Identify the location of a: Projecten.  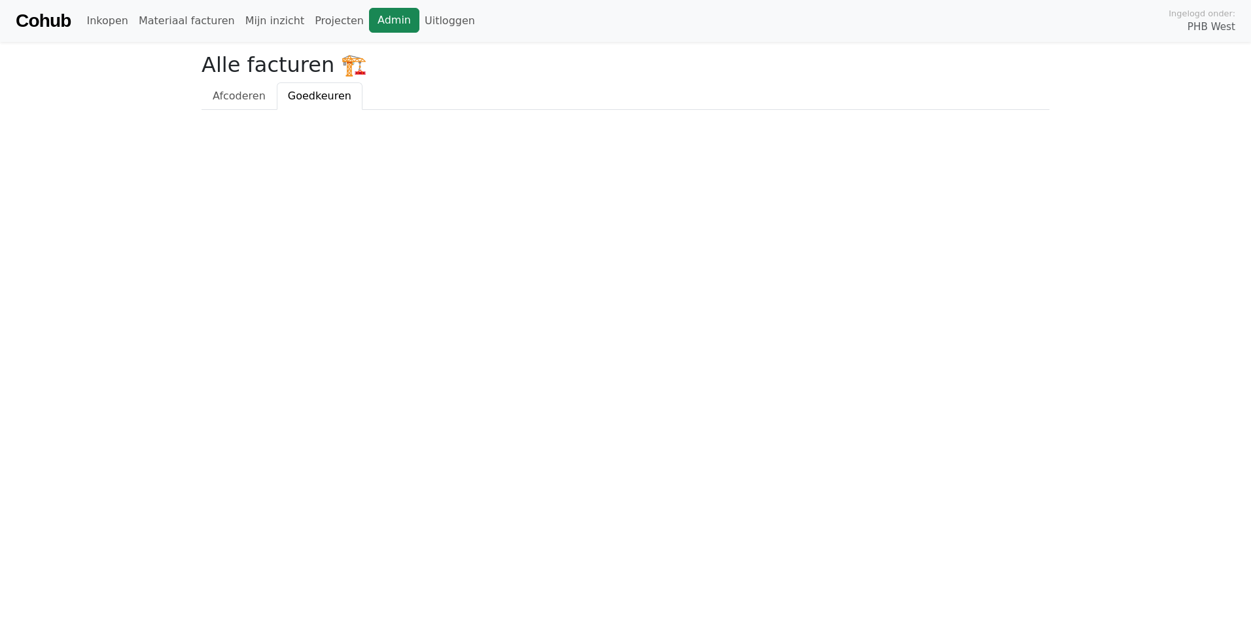
(339, 21).